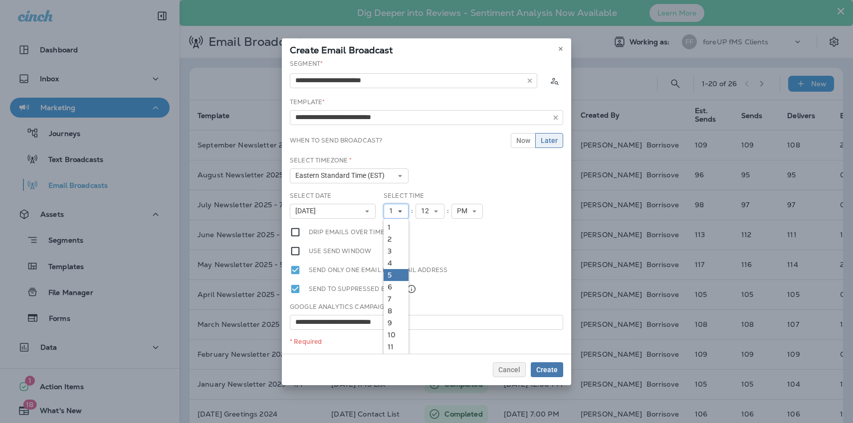  I want to click on div: * Required, so click(426, 342).